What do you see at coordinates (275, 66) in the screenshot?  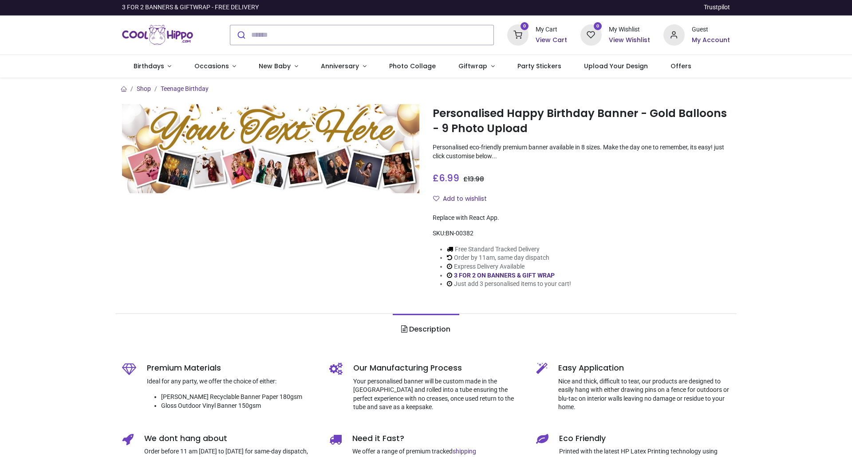 I see `span: New Baby` at bounding box center [275, 66].